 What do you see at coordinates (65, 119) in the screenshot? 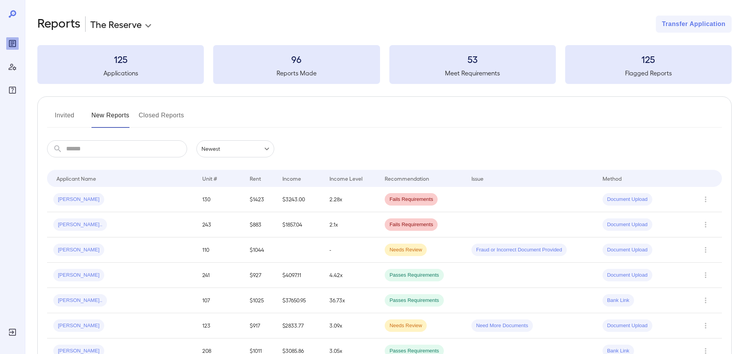
I see `button: Invited` at bounding box center [65, 119].